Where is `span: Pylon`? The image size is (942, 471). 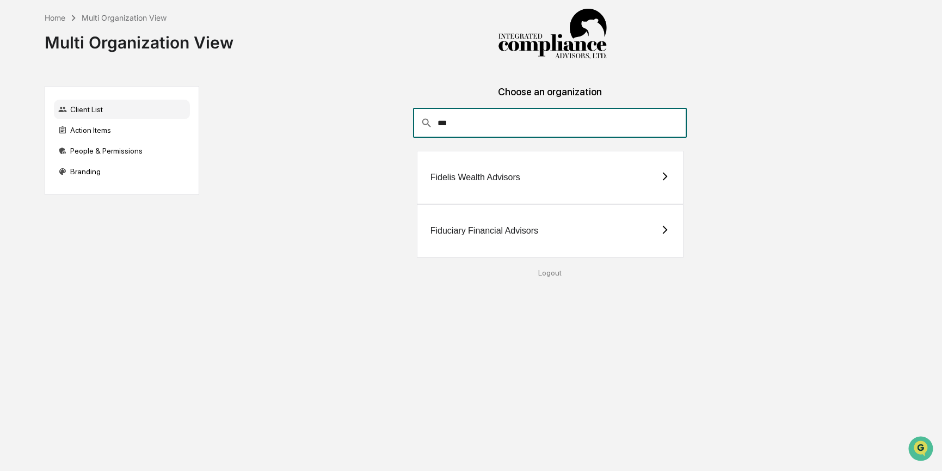 span: Pylon is located at coordinates (120, 188).